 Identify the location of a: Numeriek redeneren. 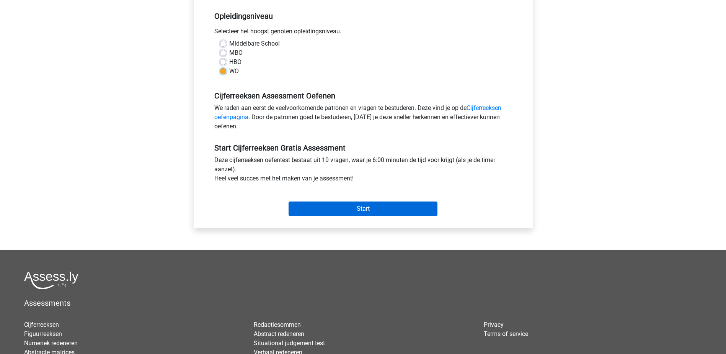
(51, 343).